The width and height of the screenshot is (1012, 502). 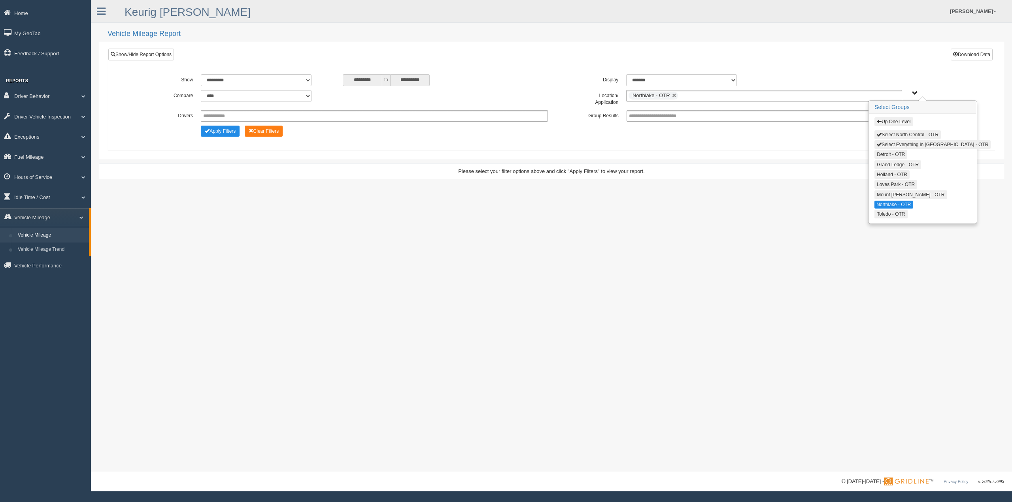 What do you see at coordinates (956, 482) in the screenshot?
I see `a: Privacy Policy` at bounding box center [956, 482].